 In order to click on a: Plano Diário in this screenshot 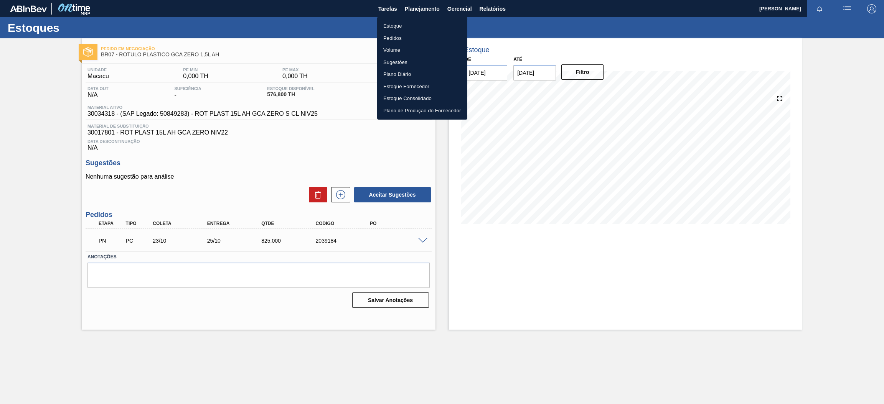, I will do `click(422, 74)`.